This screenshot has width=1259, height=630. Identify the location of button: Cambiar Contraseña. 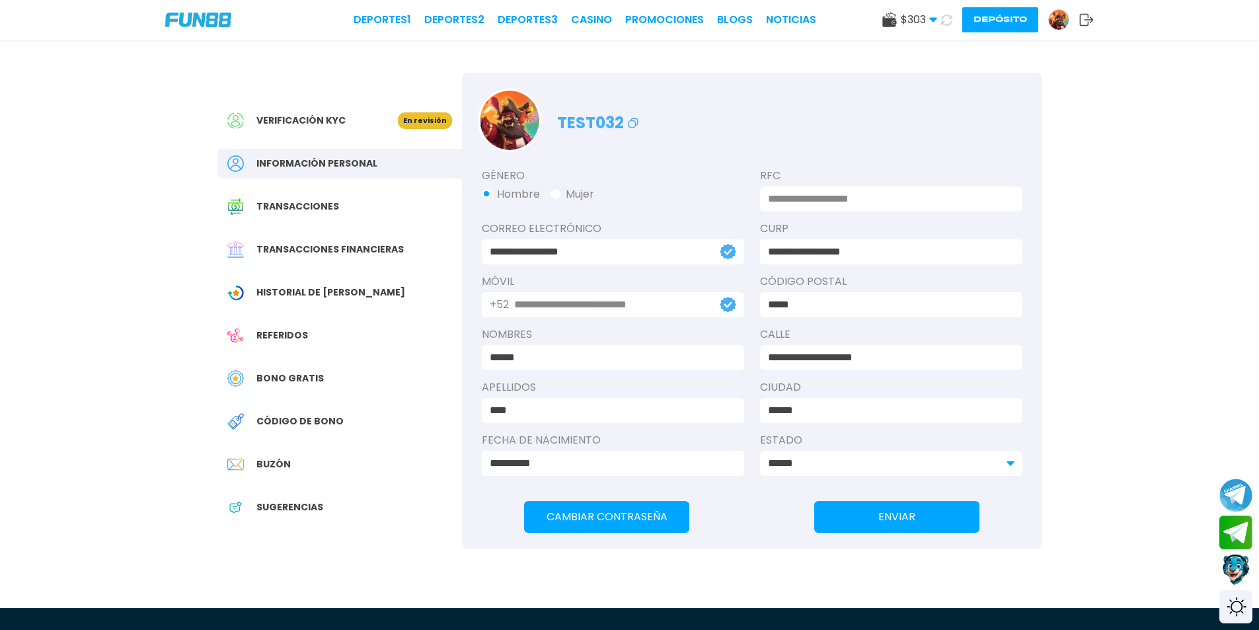
(607, 517).